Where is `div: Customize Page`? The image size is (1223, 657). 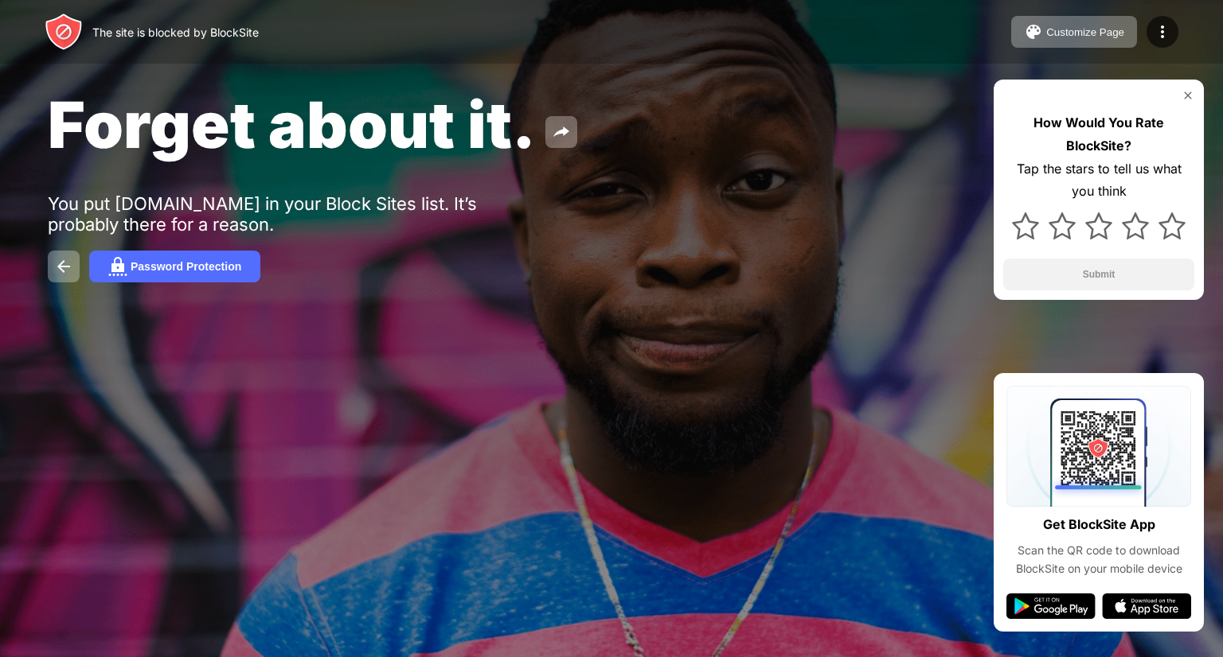
div: Customize Page is located at coordinates (1085, 32).